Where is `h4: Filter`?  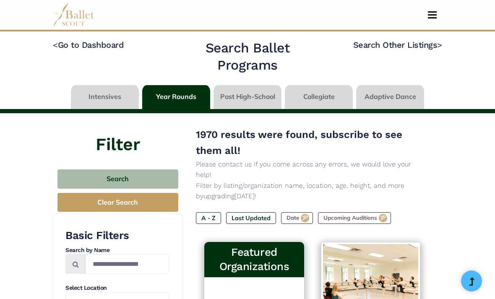 h4: Filter is located at coordinates (117, 135).